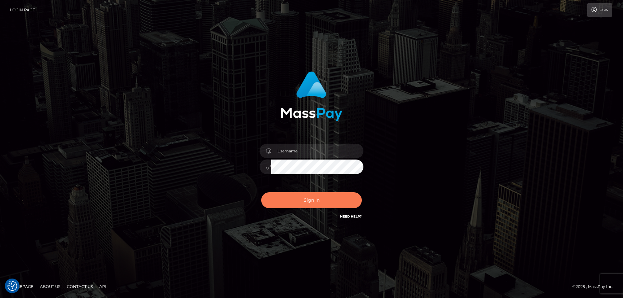 Image resolution: width=623 pixels, height=298 pixels. Describe the element at coordinates (103, 286) in the screenshot. I see `a: API` at that location.